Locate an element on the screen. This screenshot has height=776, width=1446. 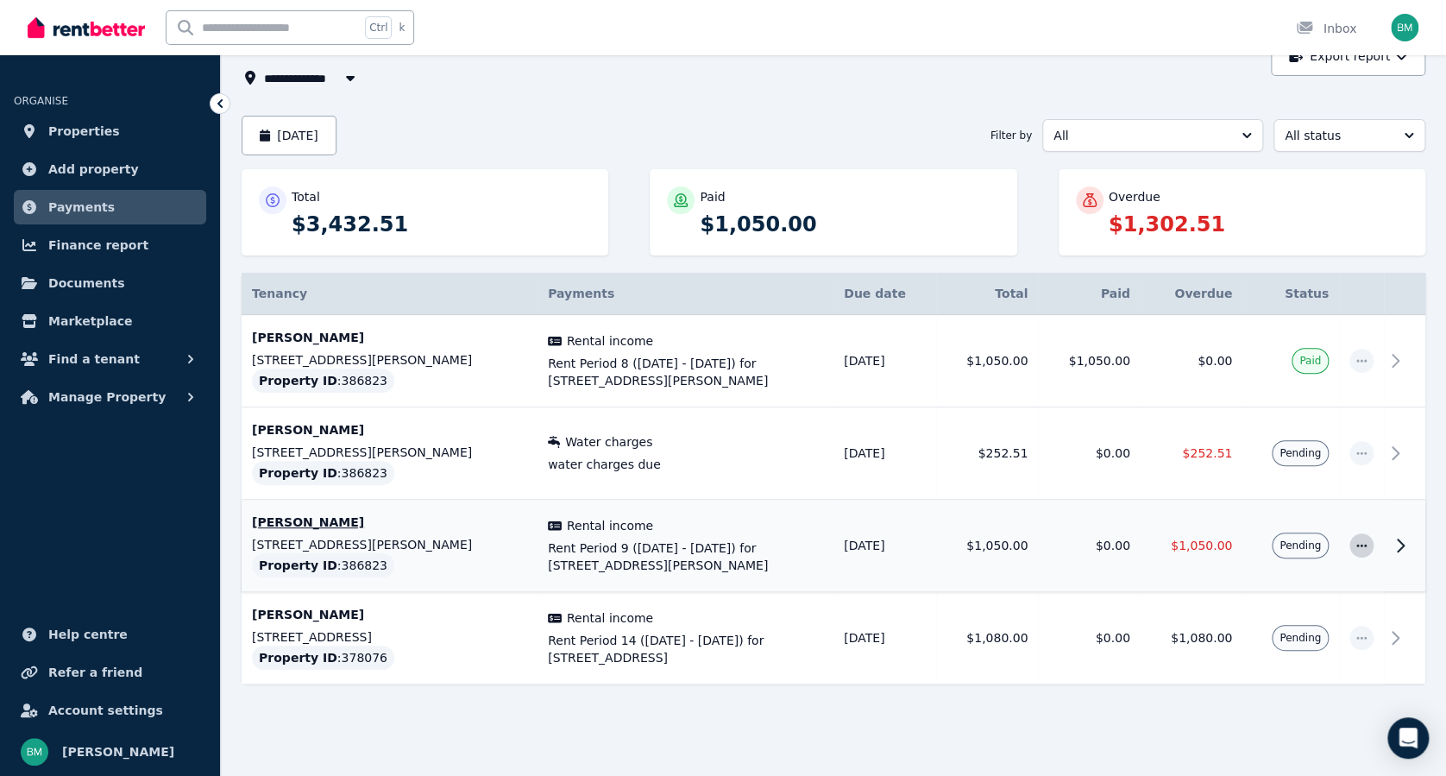
button: Export report is located at coordinates (1348, 56).